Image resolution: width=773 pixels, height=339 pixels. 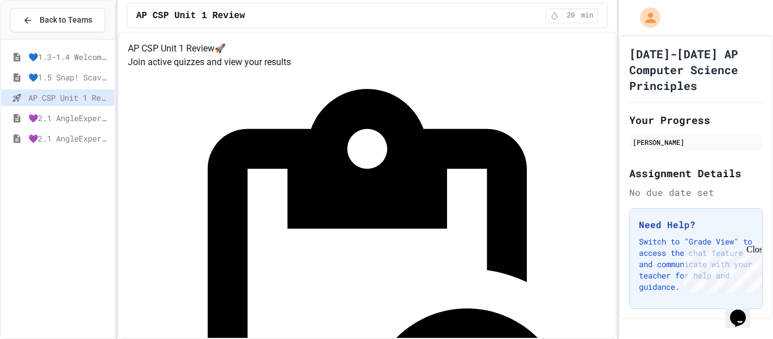 I want to click on span: Back to Teams, so click(x=66, y=20).